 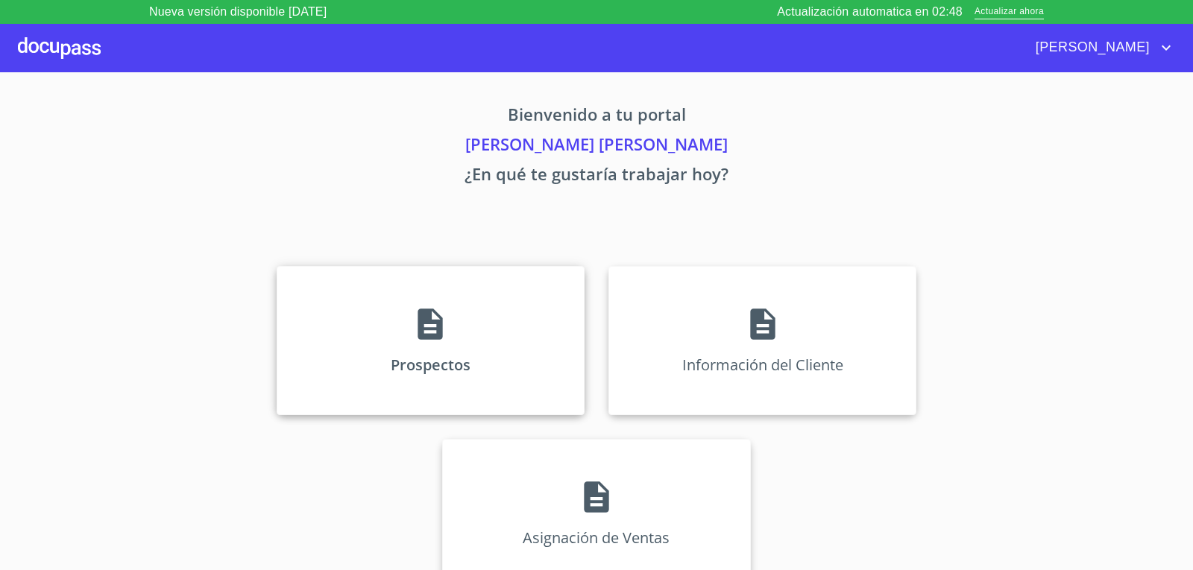 I want to click on p: Información del Cliente, so click(x=763, y=365).